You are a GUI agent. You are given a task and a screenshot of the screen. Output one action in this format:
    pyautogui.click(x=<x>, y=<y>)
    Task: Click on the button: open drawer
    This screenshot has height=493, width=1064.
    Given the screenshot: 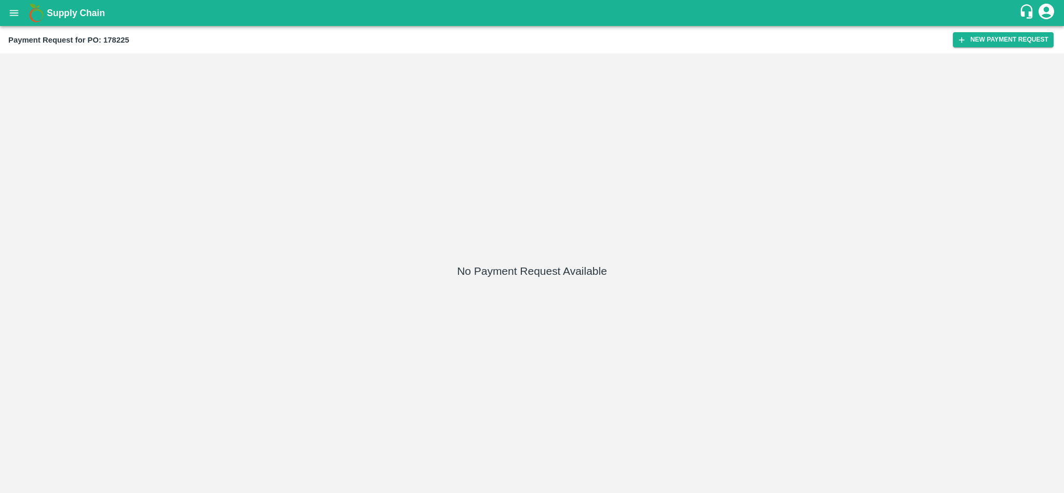 What is the action you would take?
    pyautogui.click(x=14, y=13)
    